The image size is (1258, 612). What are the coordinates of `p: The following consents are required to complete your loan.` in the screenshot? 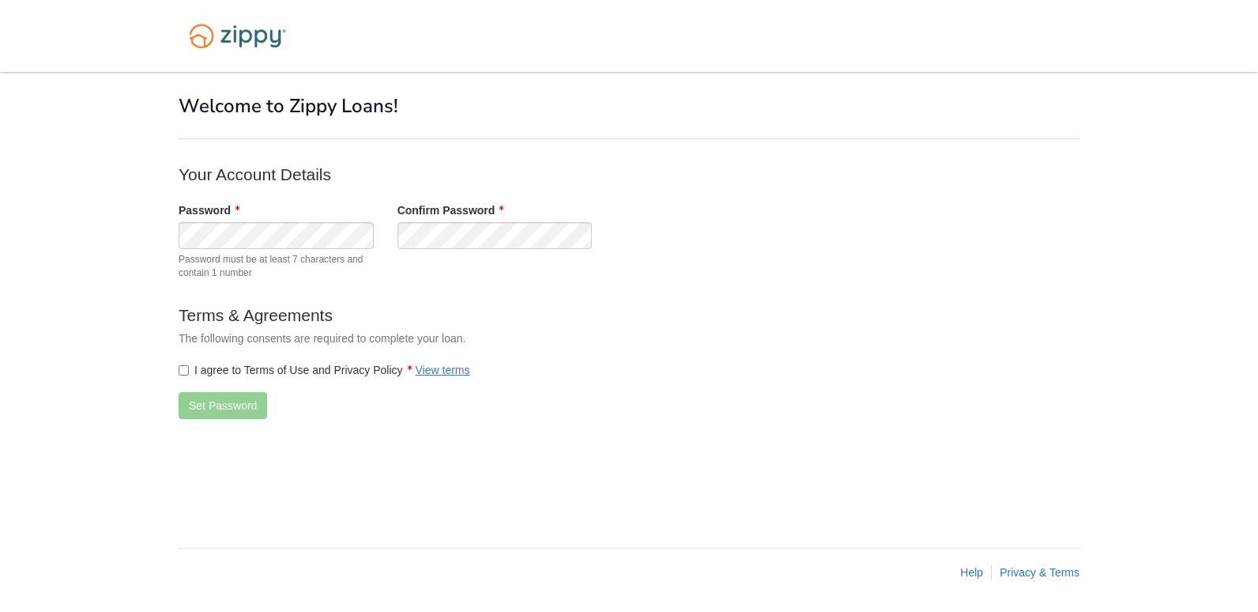 It's located at (495, 338).